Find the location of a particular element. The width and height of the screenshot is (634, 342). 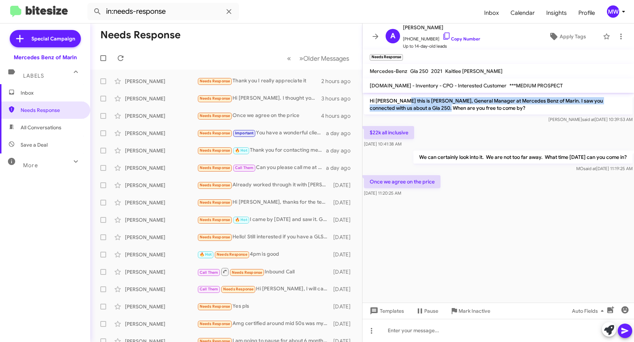

span: Gla 250 is located at coordinates (419, 71).